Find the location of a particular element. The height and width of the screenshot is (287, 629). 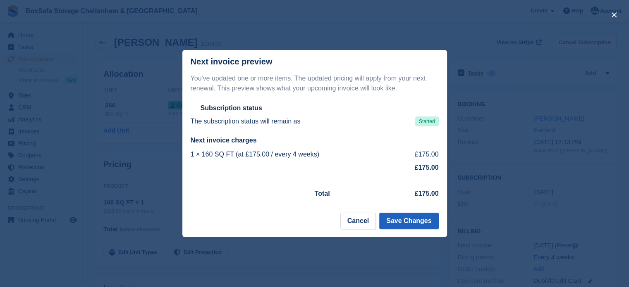

span: Started is located at coordinates (427, 122).